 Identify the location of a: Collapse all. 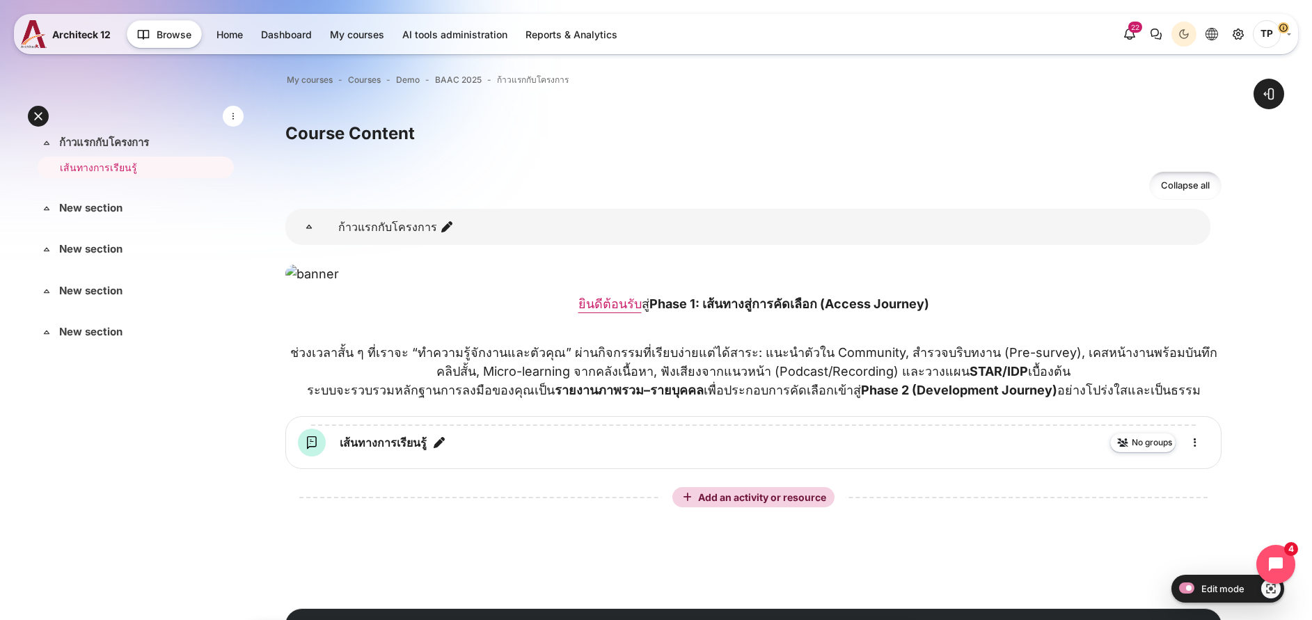
(1185, 185).